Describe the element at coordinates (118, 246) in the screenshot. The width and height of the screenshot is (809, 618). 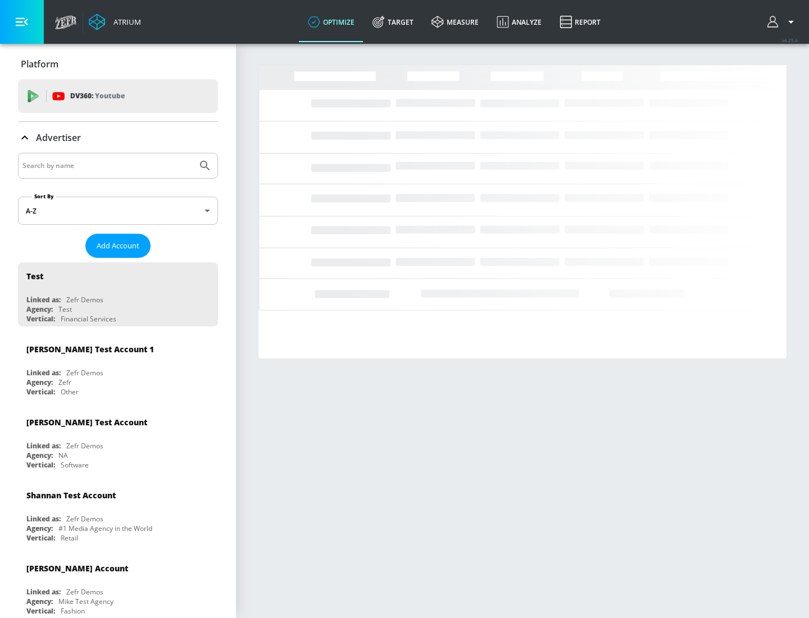
I see `span: Add Account` at that location.